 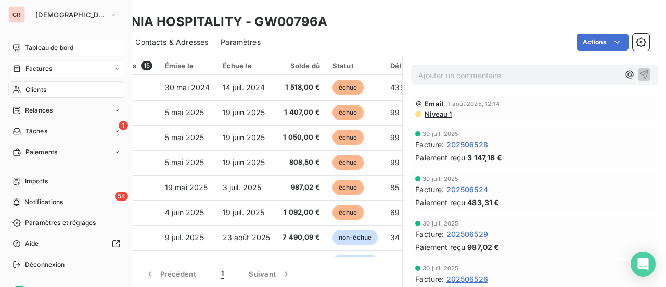 I want to click on span: Clients, so click(x=36, y=90).